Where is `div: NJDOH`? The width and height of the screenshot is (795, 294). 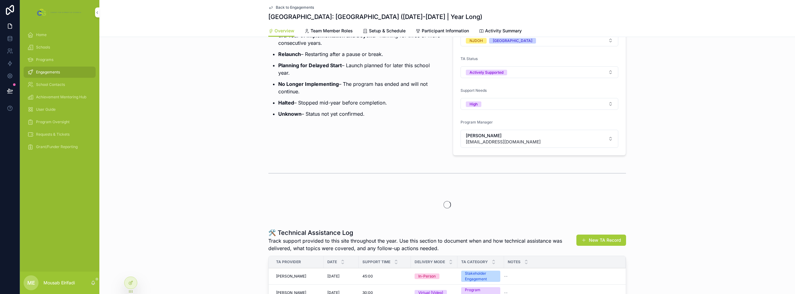
div: NJDOH is located at coordinates (476, 41).